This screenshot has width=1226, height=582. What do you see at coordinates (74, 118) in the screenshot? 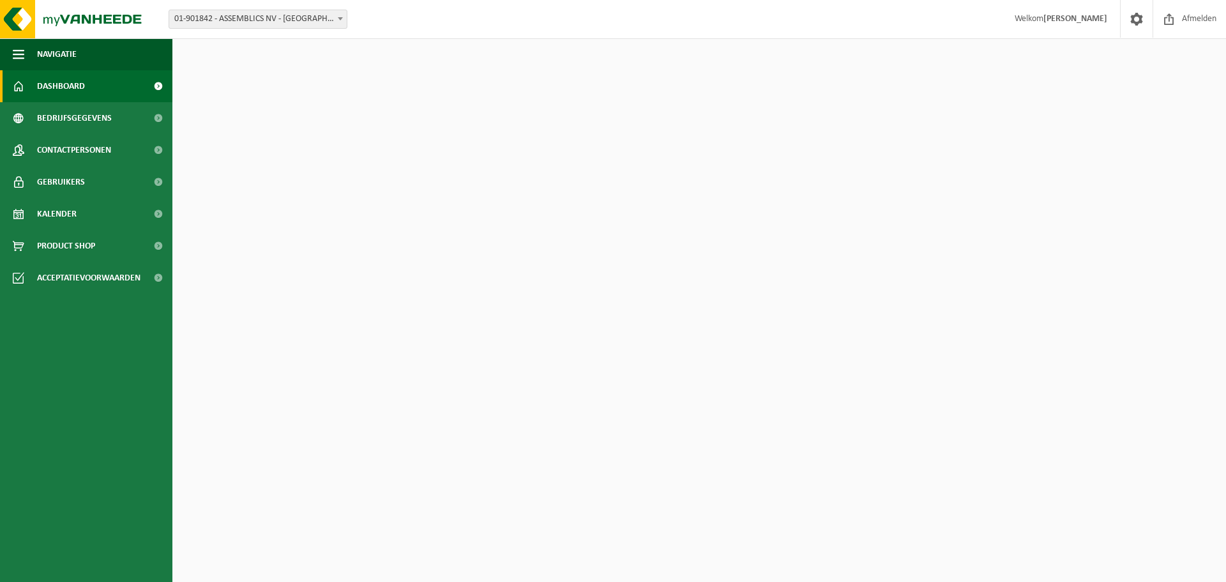
I see `span: Bedrijfsgegevens` at bounding box center [74, 118].